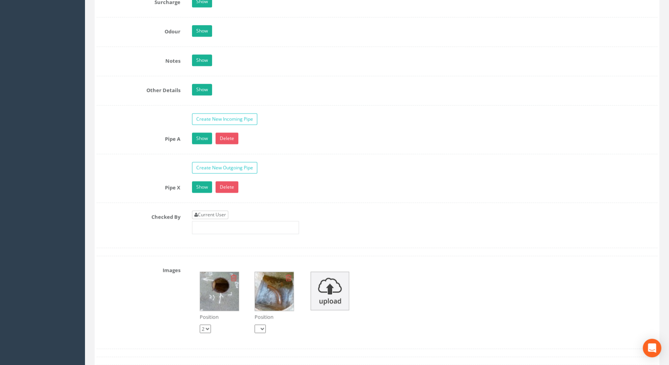 This screenshot has height=365, width=669. I want to click on img: 6b3896f6-0cf6-64b7-a863-cf69d4962611_b92ed43a-be7d-da43-bb3e-9f1021e8d57e_thumb.jpg, so click(274, 291).